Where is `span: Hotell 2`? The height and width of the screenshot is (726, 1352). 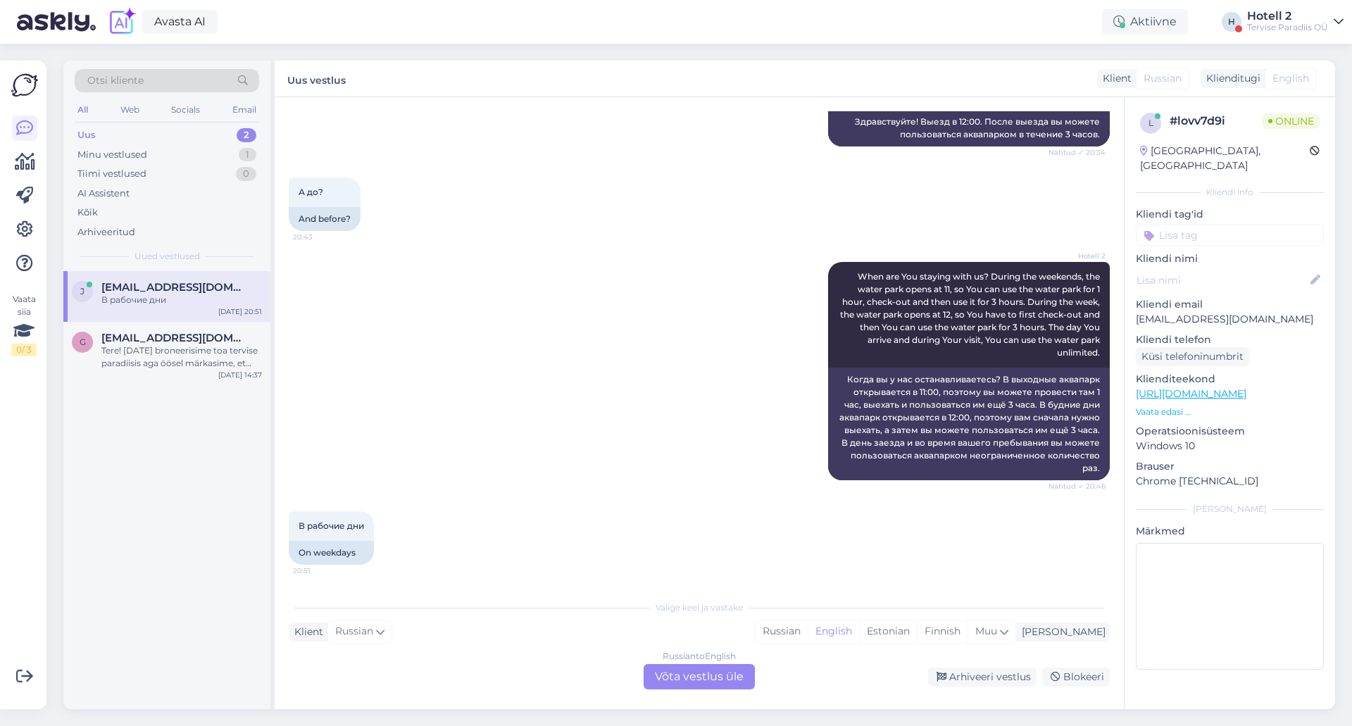
span: Hotell 2 is located at coordinates (1079, 256).